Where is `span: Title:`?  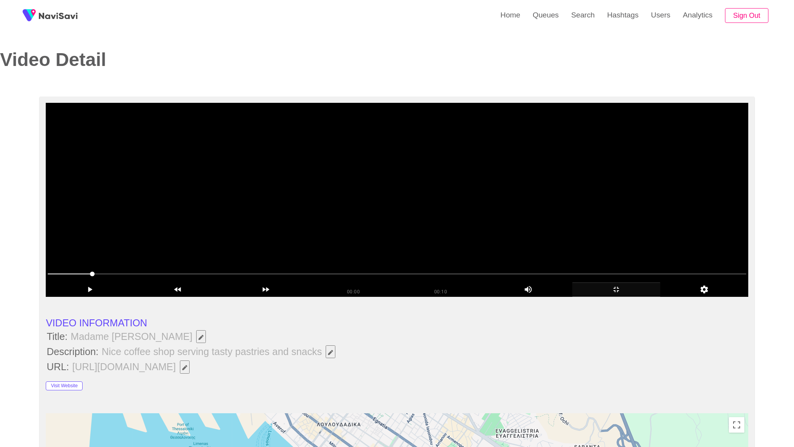 span: Title: is located at coordinates (57, 336).